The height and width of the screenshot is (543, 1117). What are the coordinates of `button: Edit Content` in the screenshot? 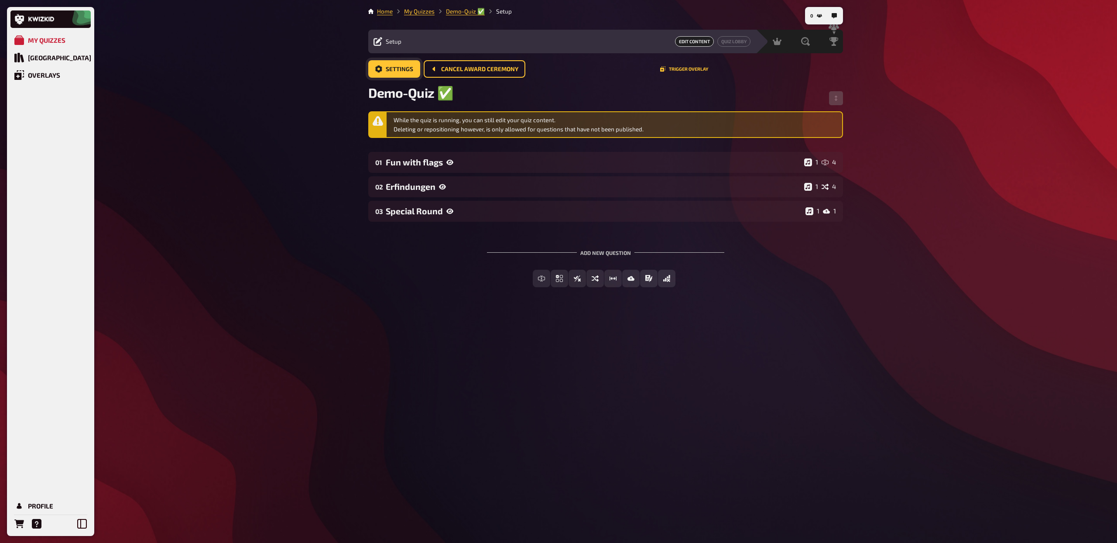 It's located at (694, 41).